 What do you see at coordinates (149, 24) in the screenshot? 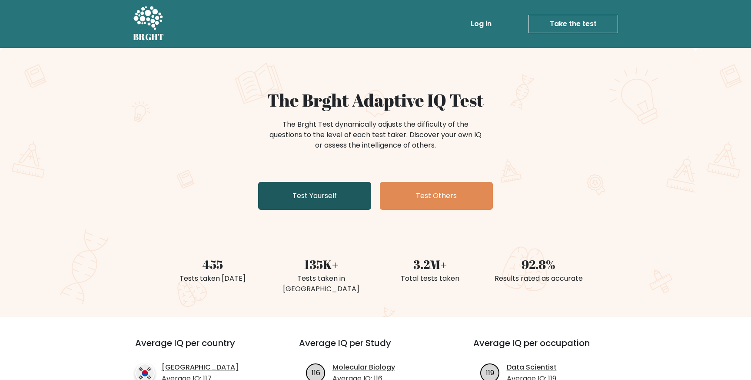
I see `a: BRGHT` at bounding box center [149, 24].